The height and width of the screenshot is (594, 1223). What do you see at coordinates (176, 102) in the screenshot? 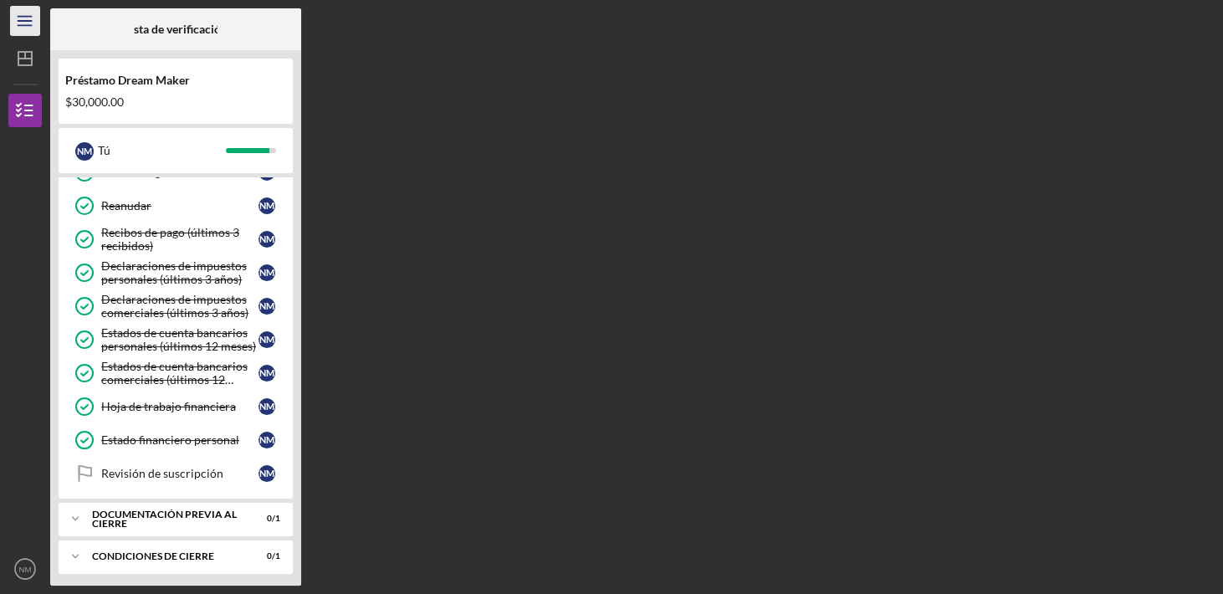
I see `div: $30,000.00` at bounding box center [176, 102].